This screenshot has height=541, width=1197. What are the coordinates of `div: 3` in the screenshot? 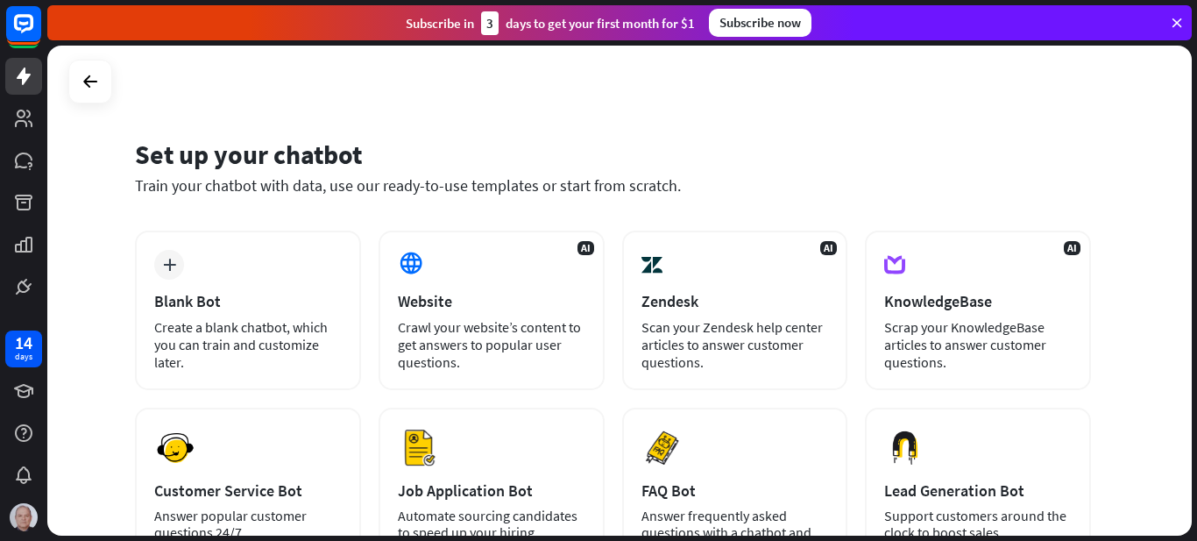 It's located at (490, 23).